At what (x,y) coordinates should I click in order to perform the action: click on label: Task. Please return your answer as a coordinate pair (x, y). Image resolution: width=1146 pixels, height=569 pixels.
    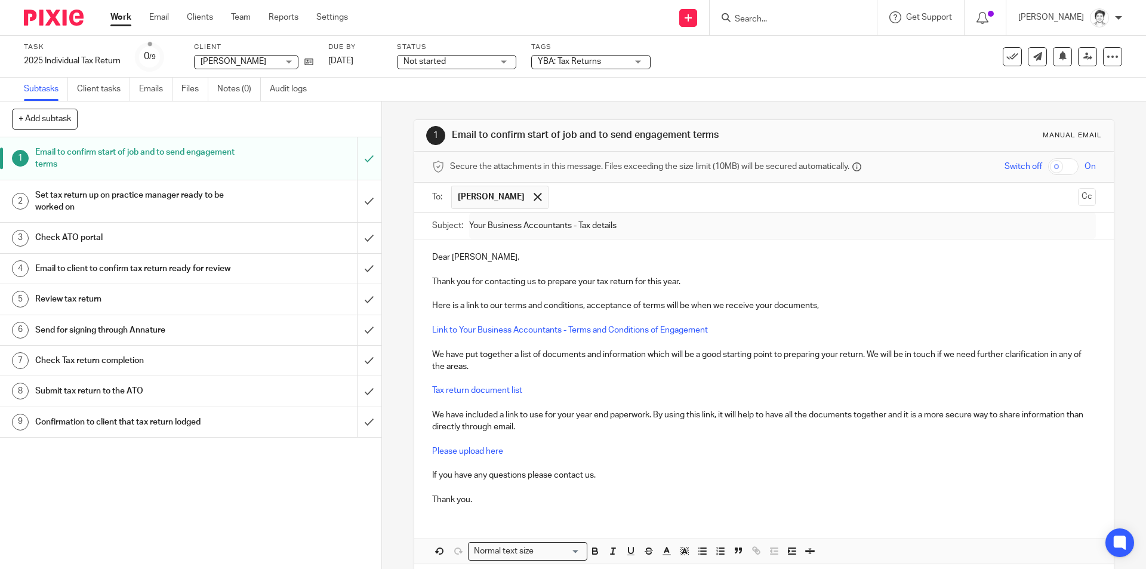
    Looking at the image, I should click on (72, 47).